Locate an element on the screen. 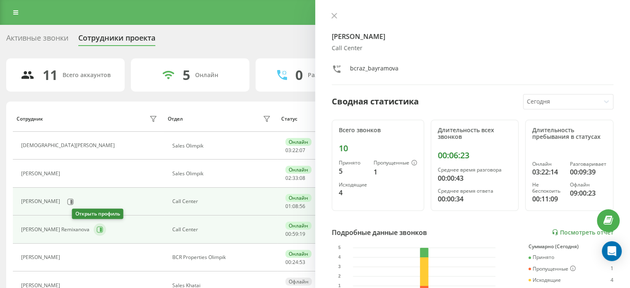  span: 22 is located at coordinates (295, 150).